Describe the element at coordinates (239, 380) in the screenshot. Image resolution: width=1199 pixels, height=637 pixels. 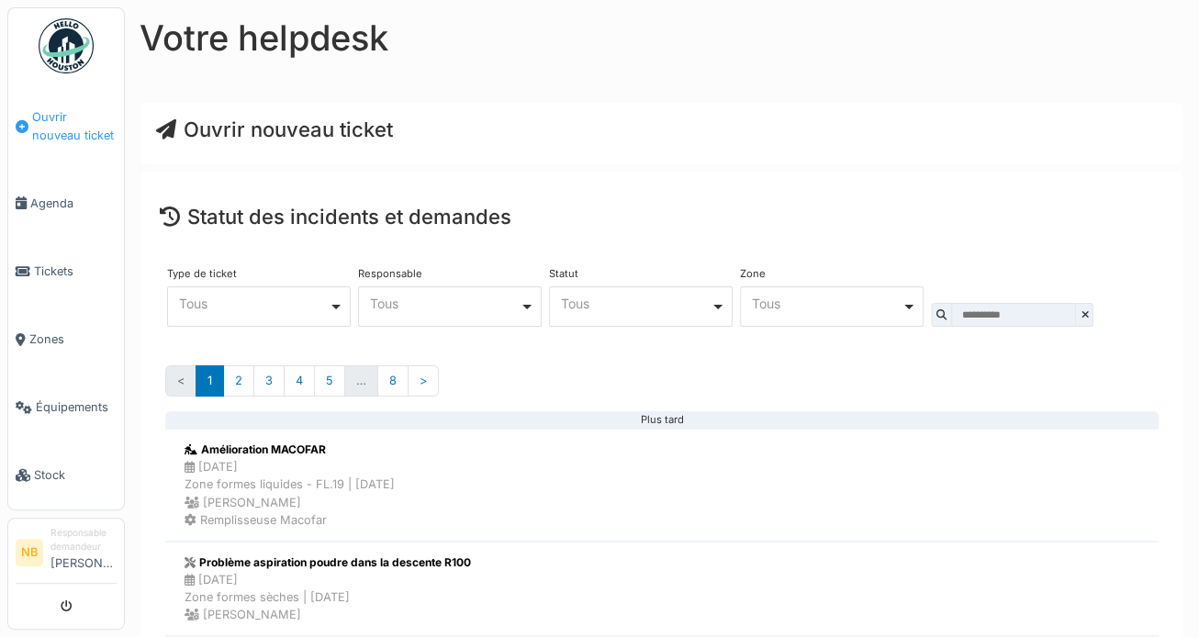
I see `a: 2` at that location.